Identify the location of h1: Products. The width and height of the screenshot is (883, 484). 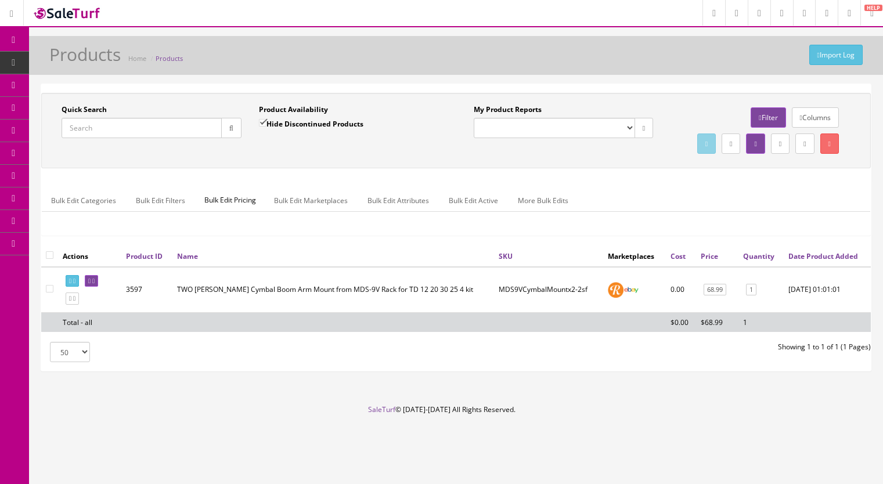
(85, 54).